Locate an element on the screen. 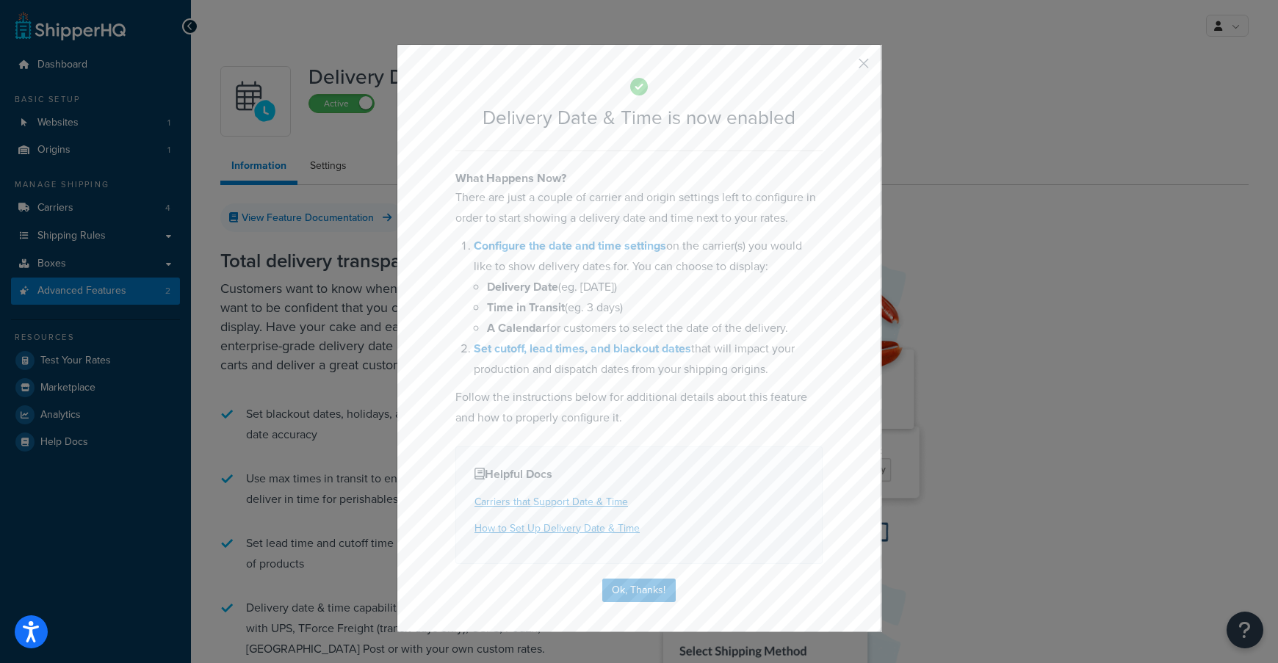 This screenshot has height=663, width=1278. li: for customers to select the date of the delivery. is located at coordinates (654, 328).